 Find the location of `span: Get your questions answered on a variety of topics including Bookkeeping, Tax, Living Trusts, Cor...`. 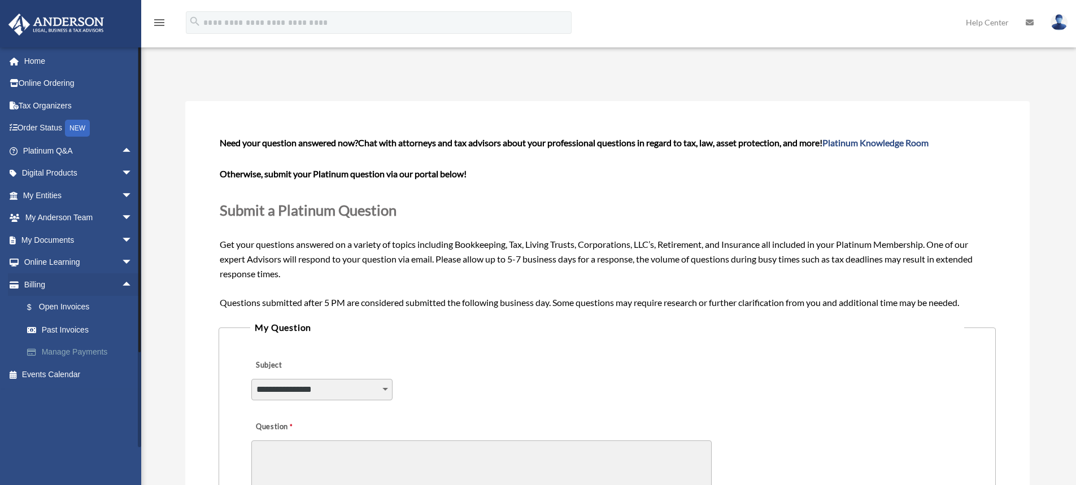

span: Get your questions answered on a variety of topics including Bookkeeping, Tax, Living Trusts, Cor... is located at coordinates (606, 222).